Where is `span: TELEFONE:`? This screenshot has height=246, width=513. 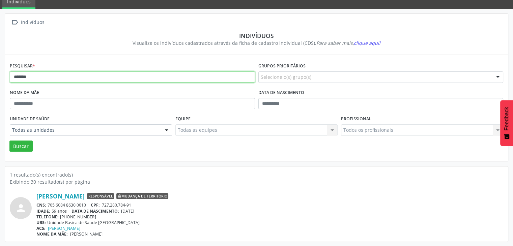
span: TELEFONE: is located at coordinates (48, 217).